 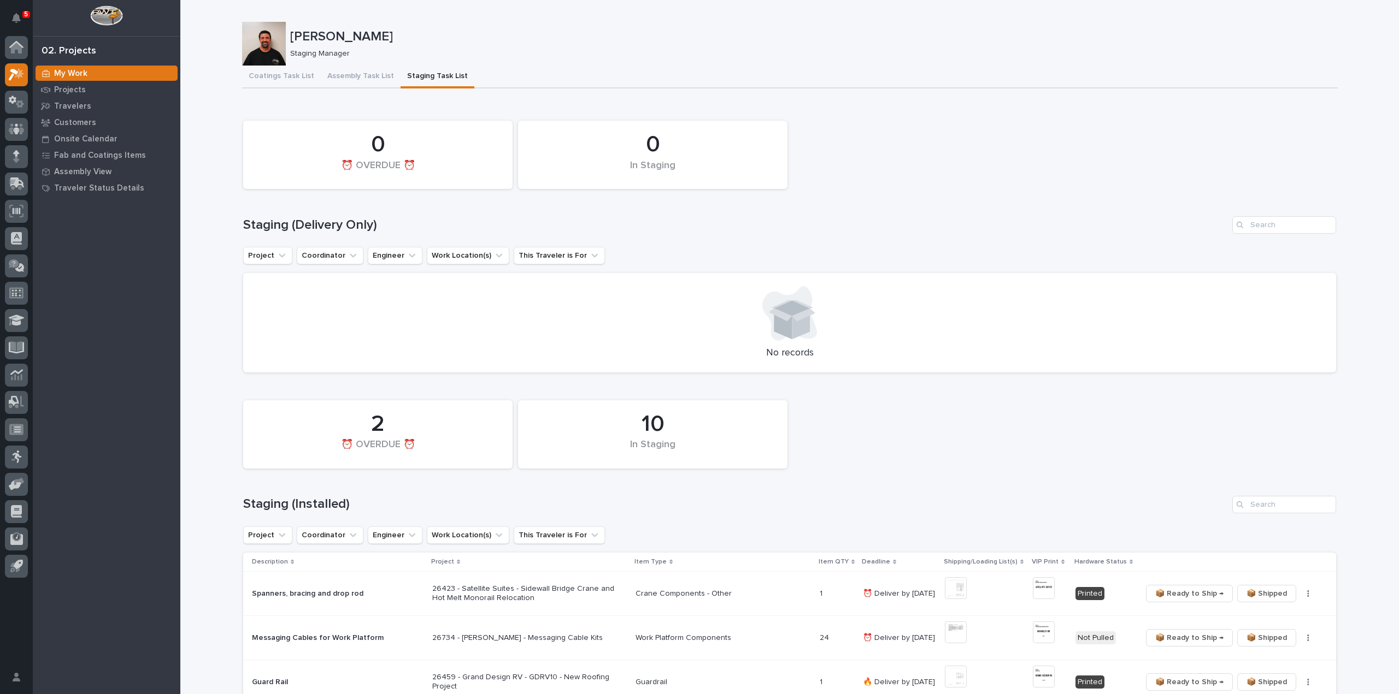 I want to click on p: 26423 - Satellite Suites - Sidewall Bridge Crane and Hot Melt Monorail Relocation, so click(x=528, y=594).